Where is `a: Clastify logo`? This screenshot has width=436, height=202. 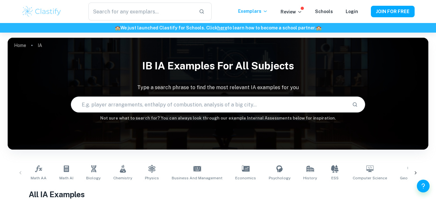 a: Clastify logo is located at coordinates (41, 11).